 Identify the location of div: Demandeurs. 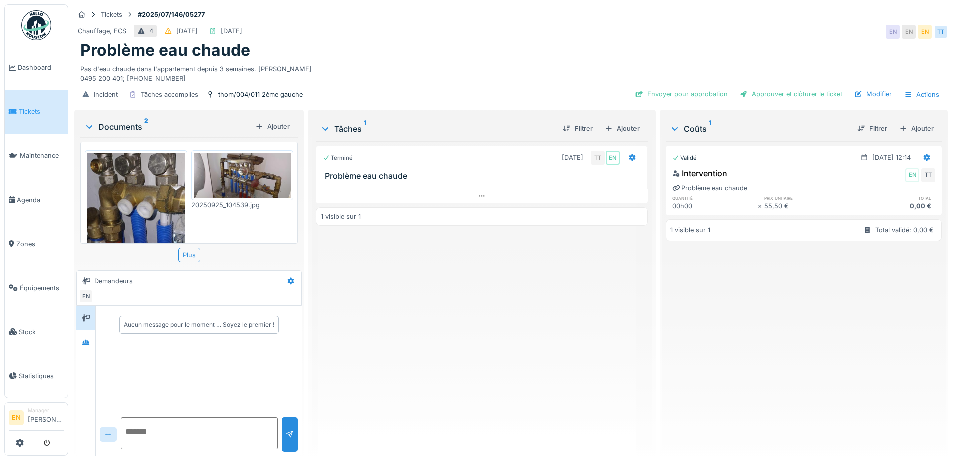
(113, 281).